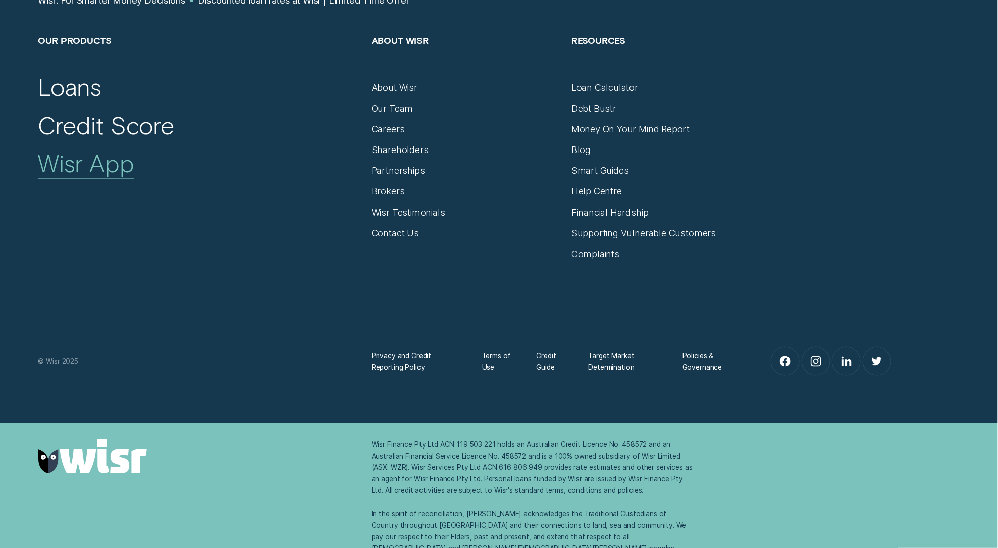 The image size is (998, 548). Describe the element at coordinates (388, 129) in the screenshot. I see `a: Careers` at that location.